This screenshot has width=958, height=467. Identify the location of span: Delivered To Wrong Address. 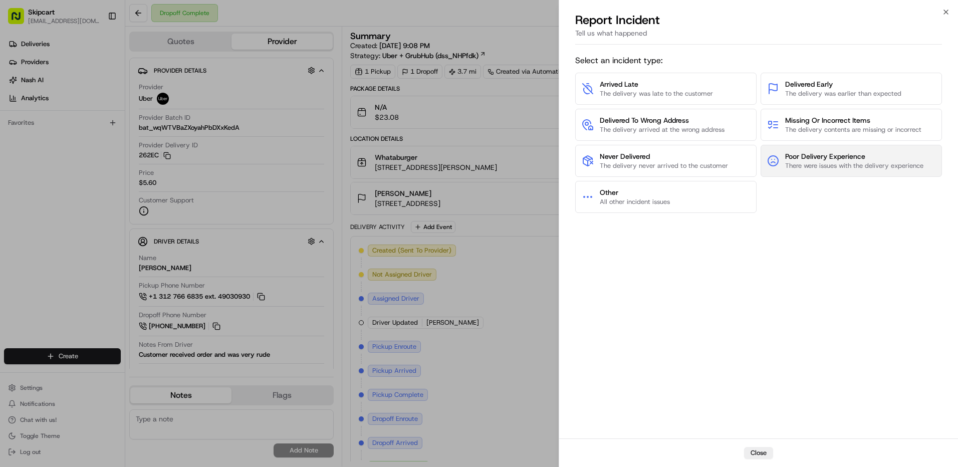
(662, 120).